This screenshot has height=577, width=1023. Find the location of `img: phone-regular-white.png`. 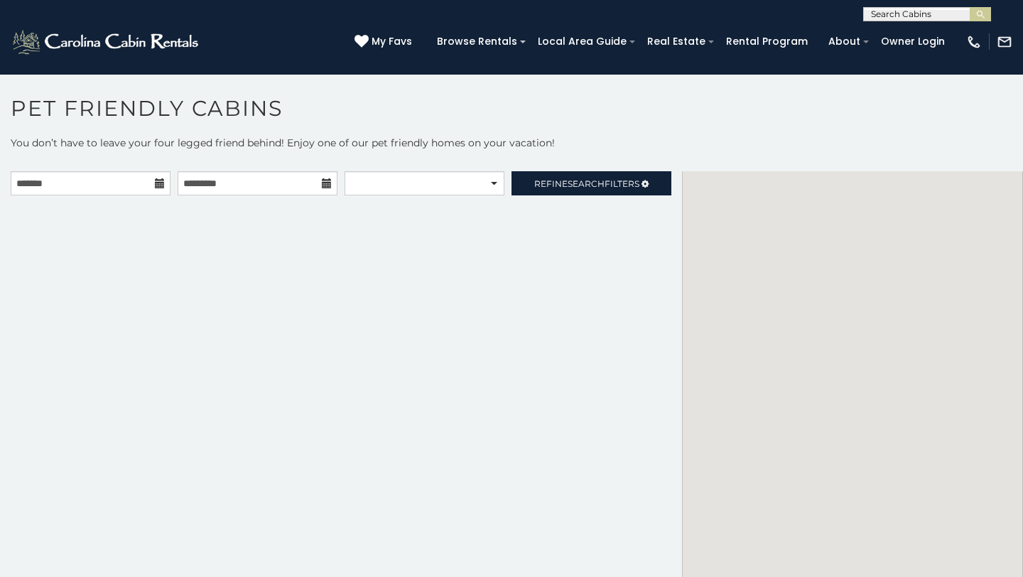

img: phone-regular-white.png is located at coordinates (974, 42).